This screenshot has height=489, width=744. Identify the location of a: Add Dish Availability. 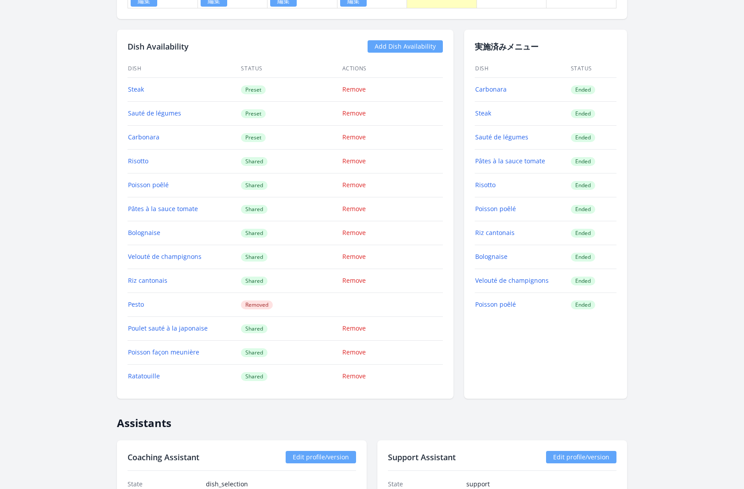
(405, 46).